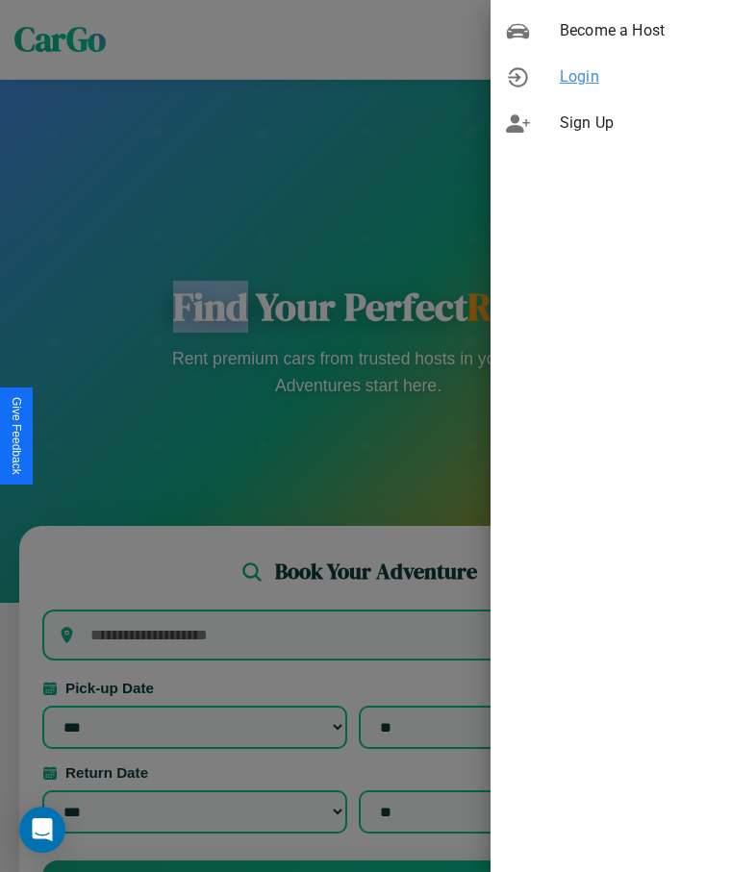  I want to click on div: Open Intercom Messenger, so click(42, 830).